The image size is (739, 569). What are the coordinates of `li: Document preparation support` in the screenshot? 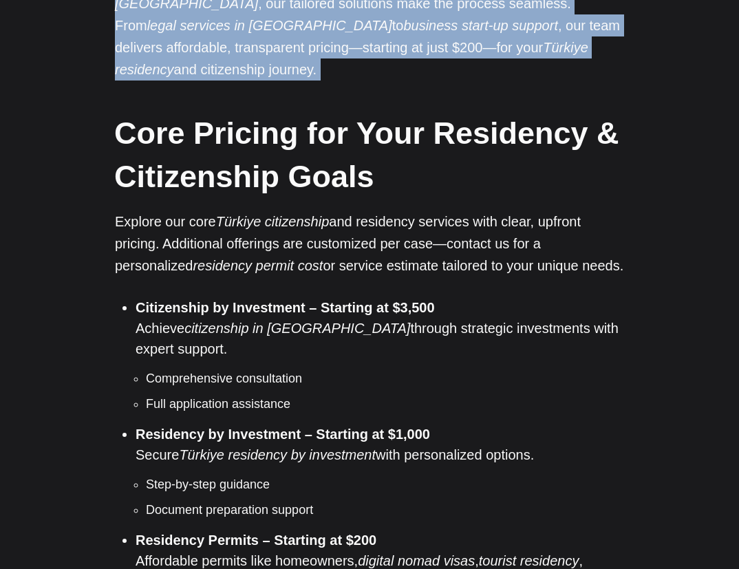 It's located at (384, 510).